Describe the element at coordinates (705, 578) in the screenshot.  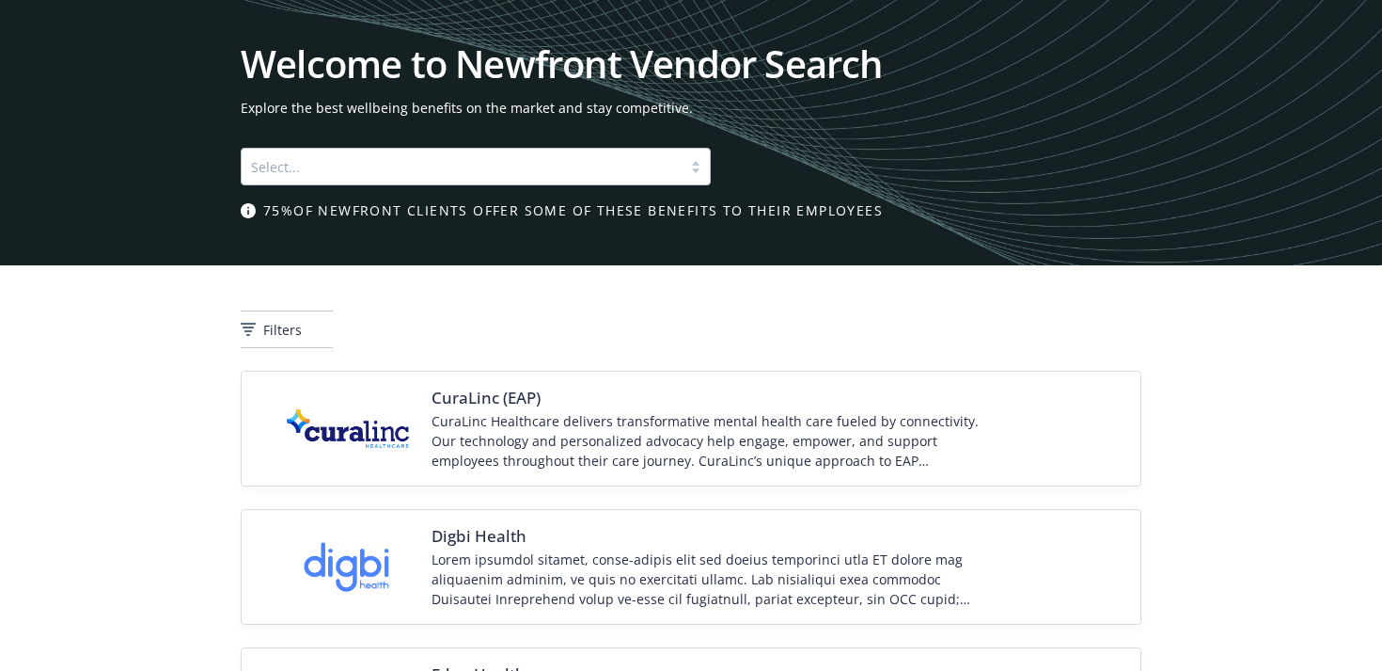
I see `div: Lorem ipsumdol sitamet, conse-adipis elit sed doeius temporinci utla ET dolore mag aliquaenim adm...` at that location.